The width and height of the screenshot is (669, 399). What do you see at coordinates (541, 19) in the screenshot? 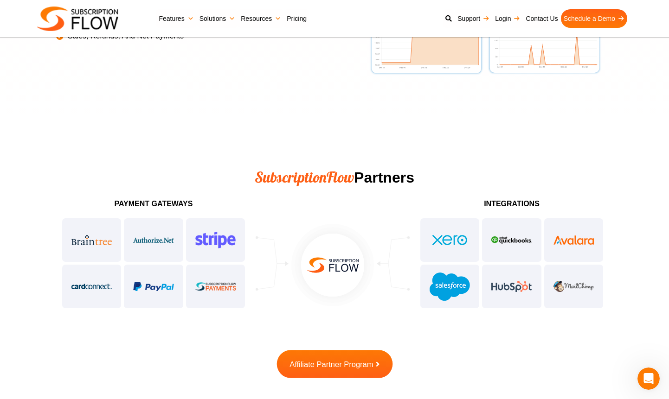
I see `a: Contact Us` at bounding box center [541, 19].